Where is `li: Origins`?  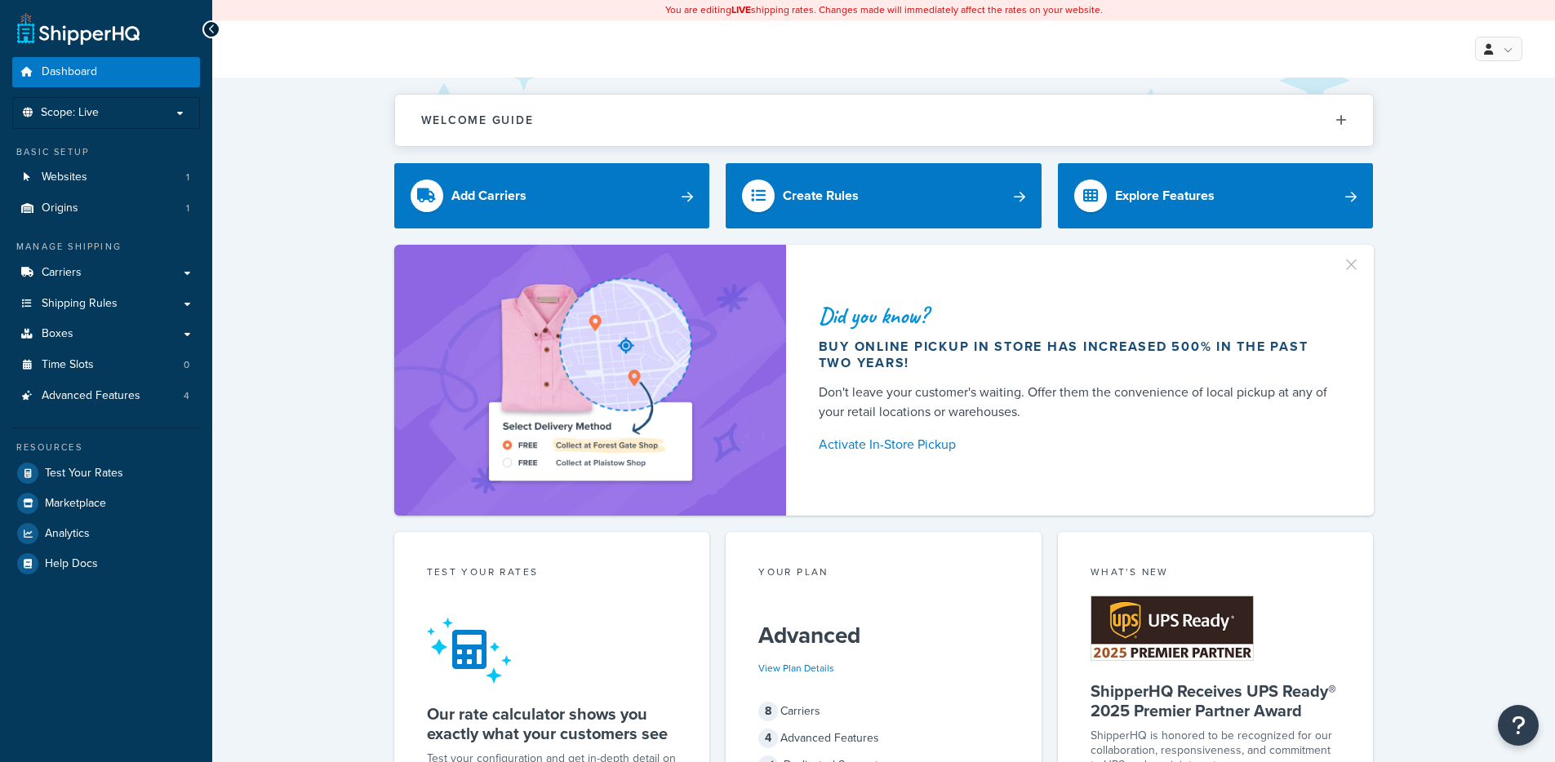
li: Origins is located at coordinates (106, 208).